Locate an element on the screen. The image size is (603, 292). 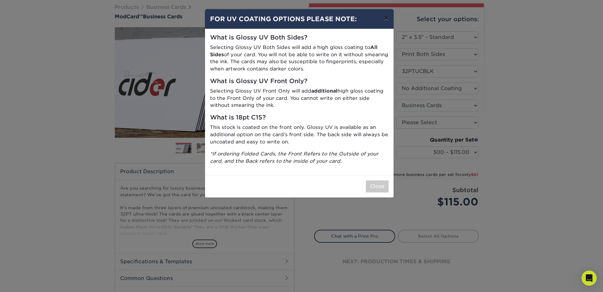
p: Selecting Glossy UV Both Sides will add a high gloss coating to of your card. You will not be abl... is located at coordinates (300, 58).